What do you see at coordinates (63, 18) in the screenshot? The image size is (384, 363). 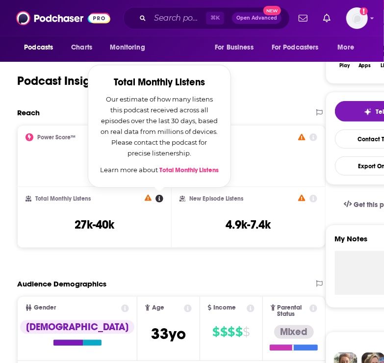 I see `a: Podchaser - Follow, Share and Rate Podcasts` at bounding box center [63, 18].